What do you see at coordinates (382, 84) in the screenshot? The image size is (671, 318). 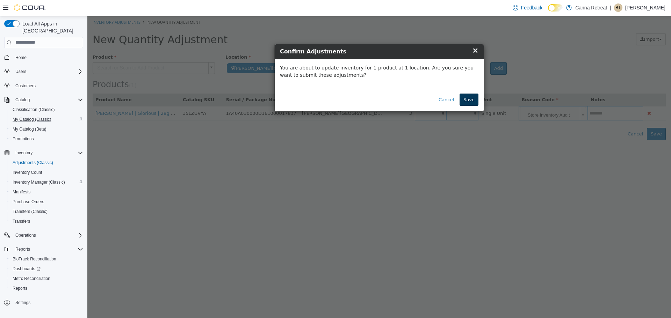 I see `button: Save` at bounding box center [382, 84].